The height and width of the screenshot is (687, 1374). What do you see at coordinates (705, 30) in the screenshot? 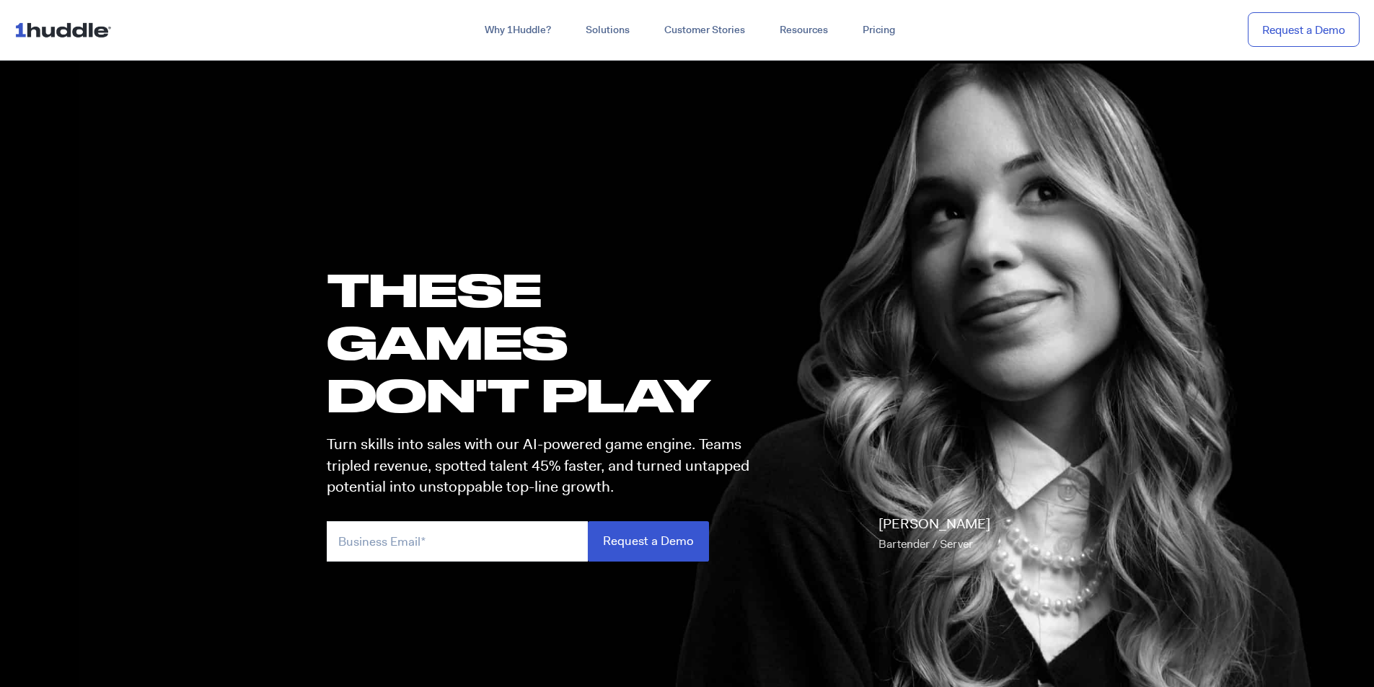
I see `a: Customer Stories` at bounding box center [705, 30].